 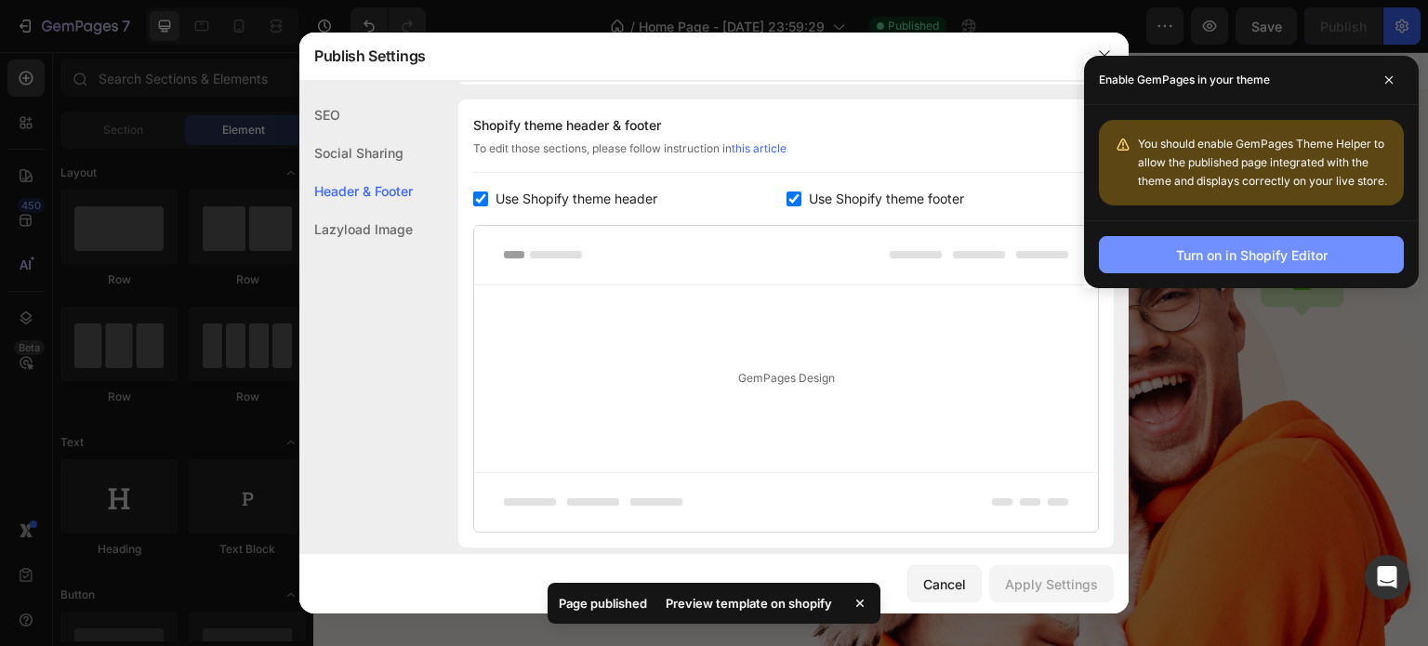 What do you see at coordinates (192, 272) in the screenshot?
I see `p: Give your pet to best` at bounding box center [192, 272].